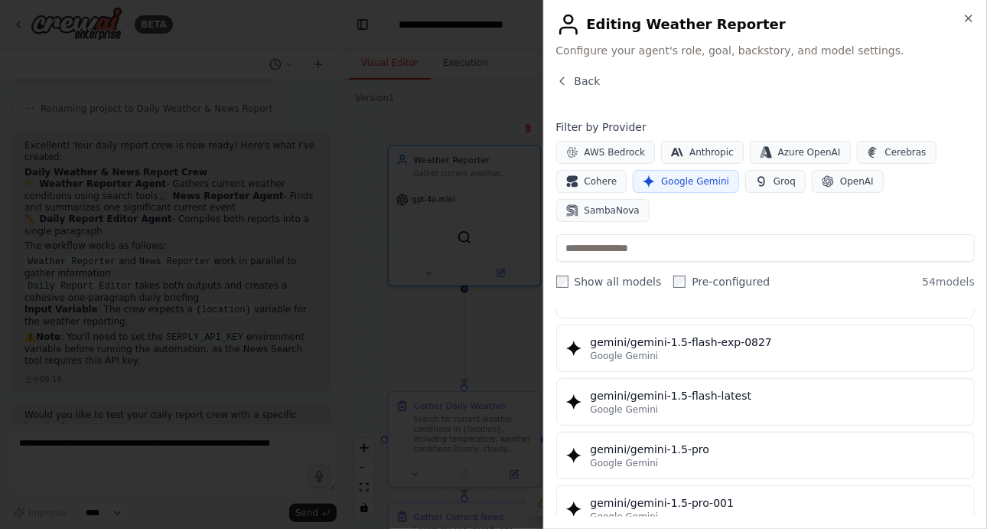 The image size is (987, 529). What do you see at coordinates (766, 24) in the screenshot?
I see `h2: Editing Weather Reporter` at bounding box center [766, 24].